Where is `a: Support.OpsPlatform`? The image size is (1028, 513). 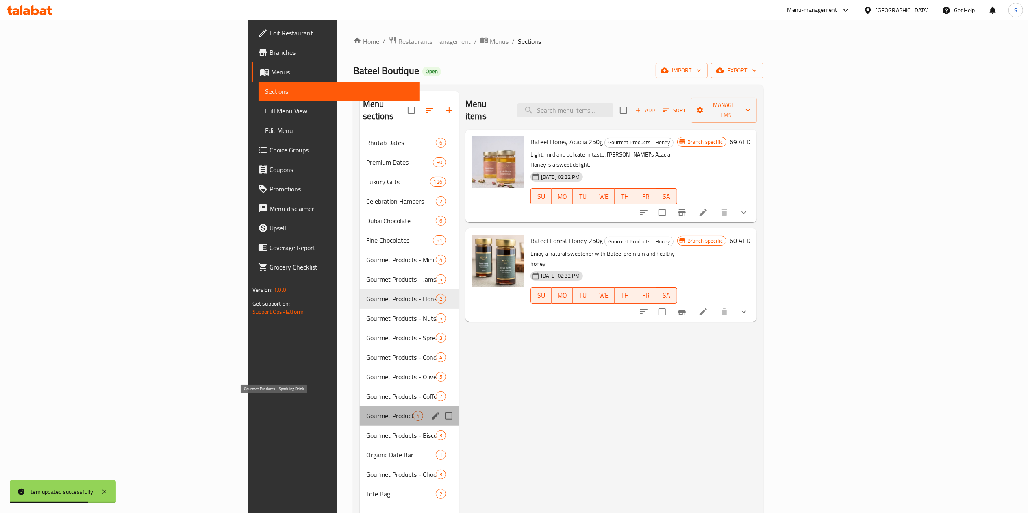 a: Support.OpsPlatform is located at coordinates (278, 312).